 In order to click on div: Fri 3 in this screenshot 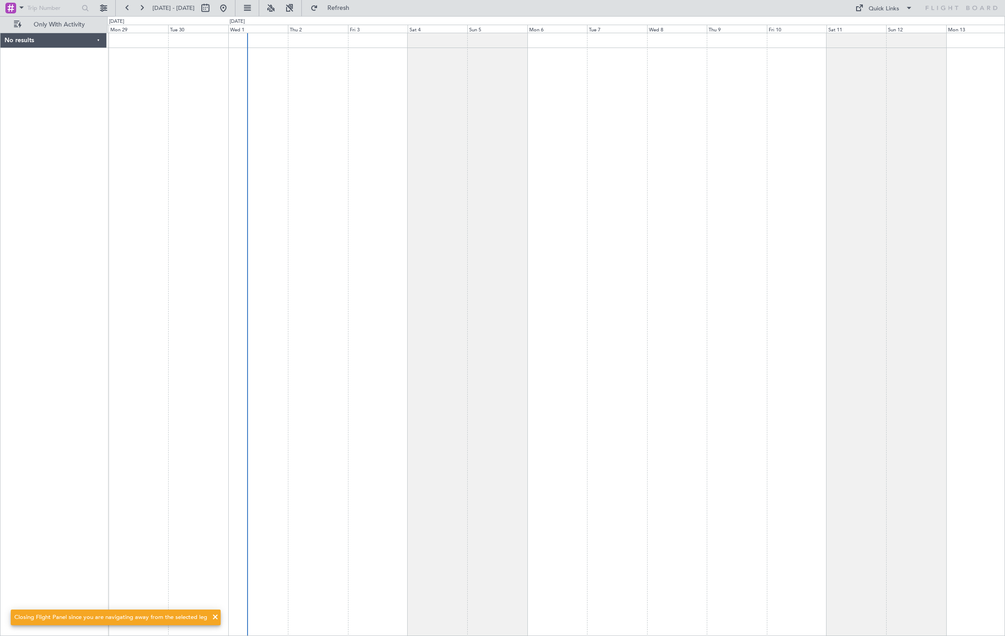, I will do `click(377, 29)`.